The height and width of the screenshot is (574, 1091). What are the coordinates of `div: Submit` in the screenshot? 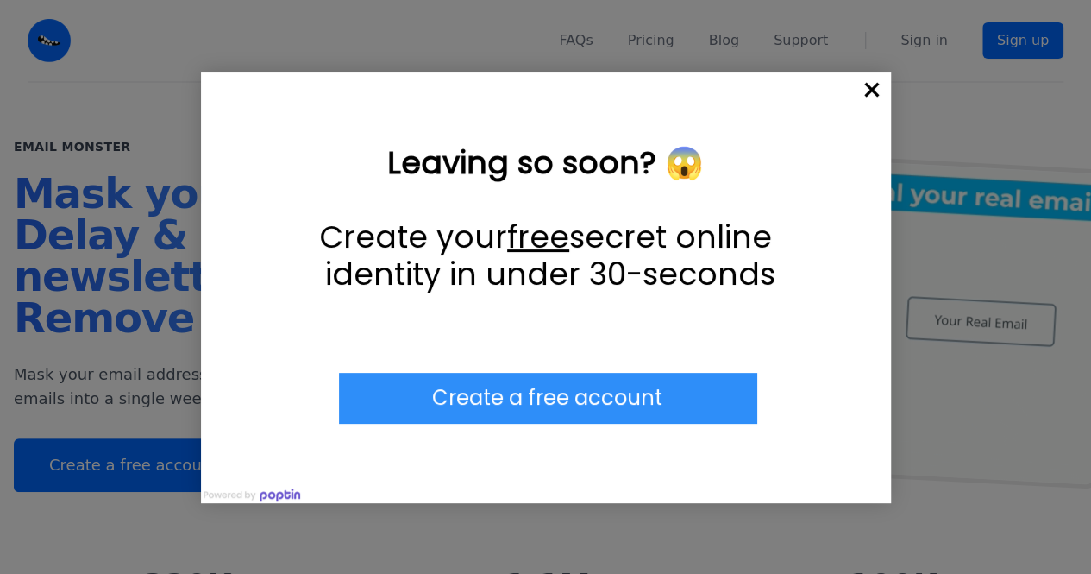 It's located at (548, 398).